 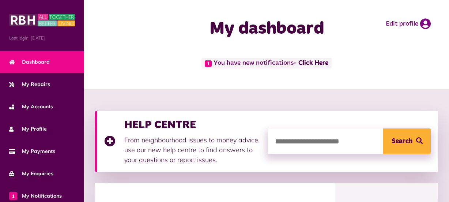 I want to click on span: Dashboard, so click(x=29, y=62).